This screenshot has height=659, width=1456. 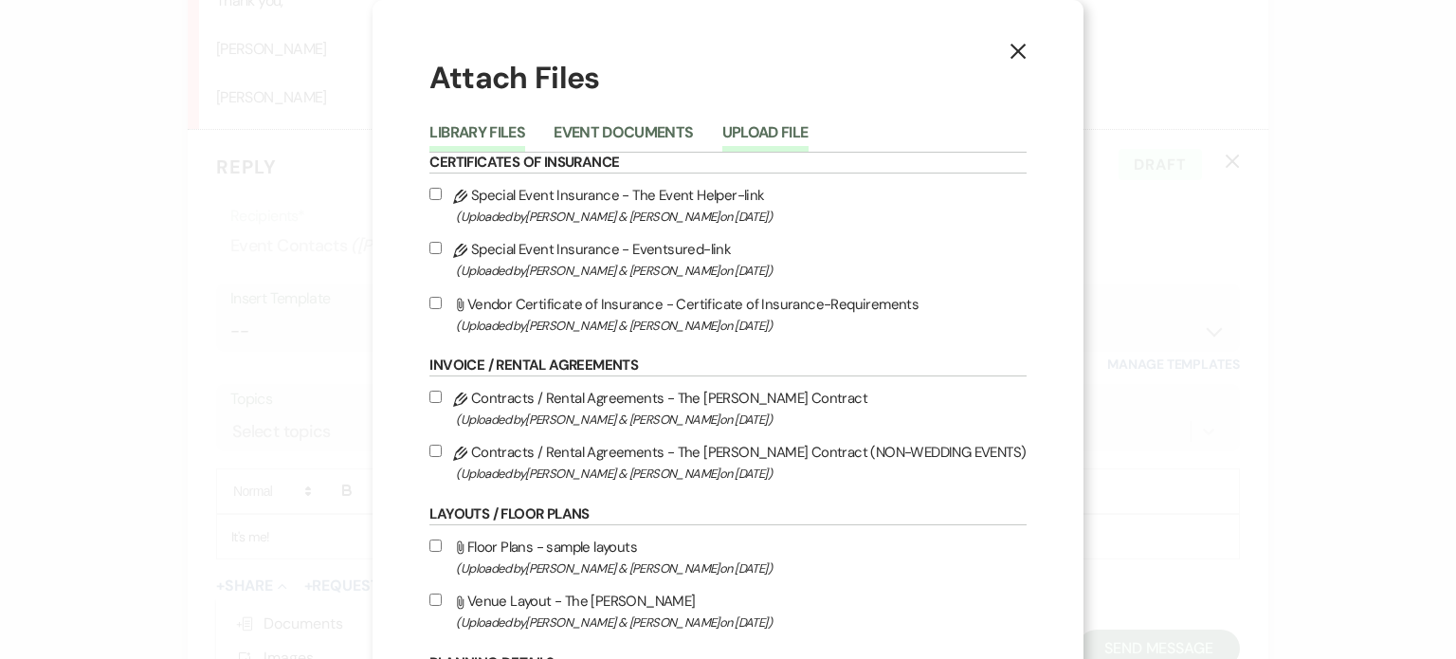 I want to click on label: Vendor Certificate of Insurance - Certificate of Insurance-Requirements, so click(x=727, y=314).